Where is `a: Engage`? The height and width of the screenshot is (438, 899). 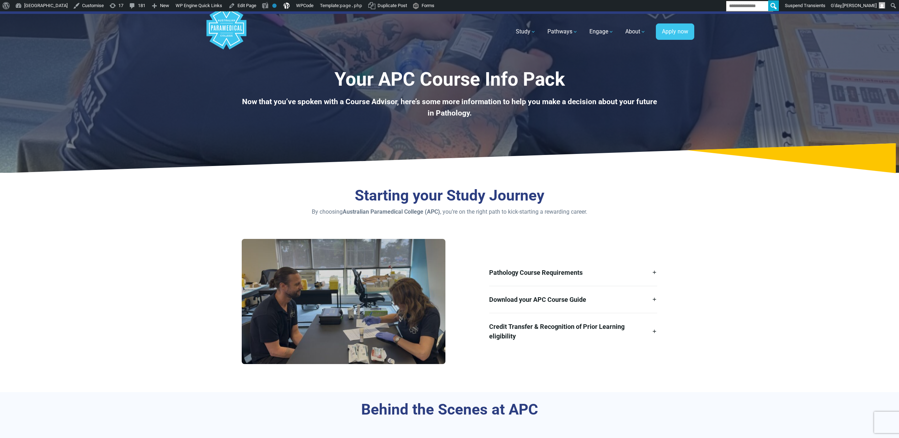
a: Engage is located at coordinates (602, 32).